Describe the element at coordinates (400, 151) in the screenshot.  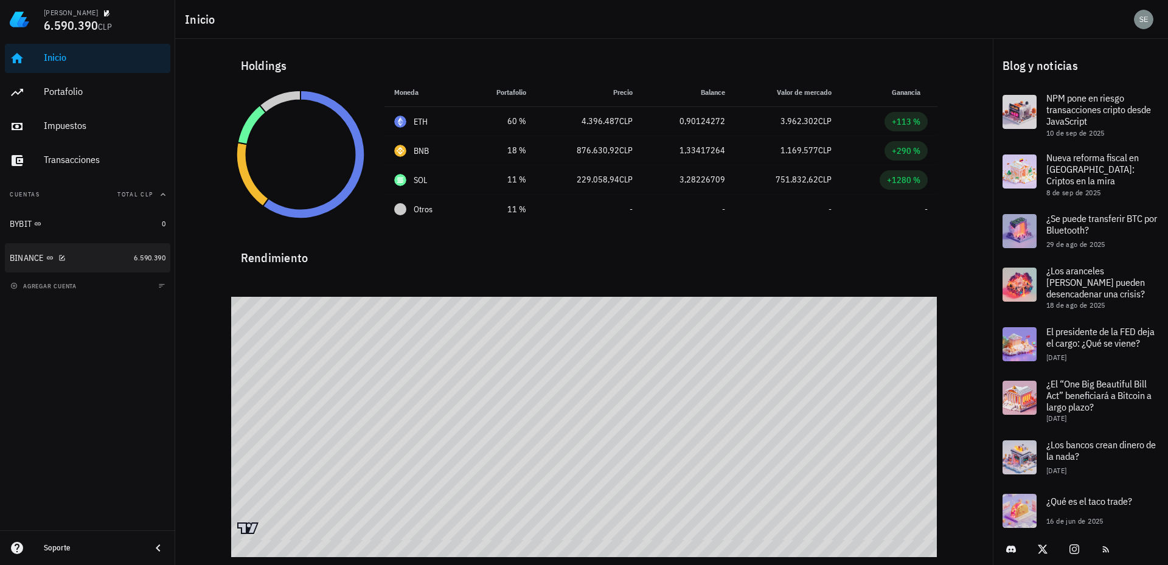
I see `div: BNB-icon` at that location.